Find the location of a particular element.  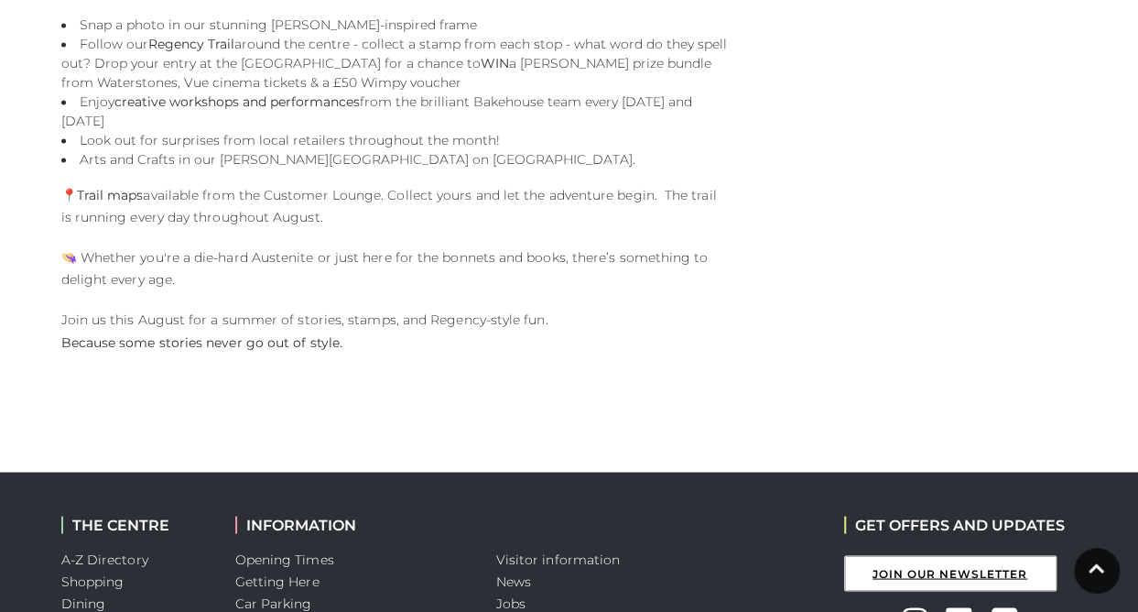

p: 👒 Whether you're a die-hard Austenite or just here for the bonnets and books, there’s something t... is located at coordinates (395, 268).